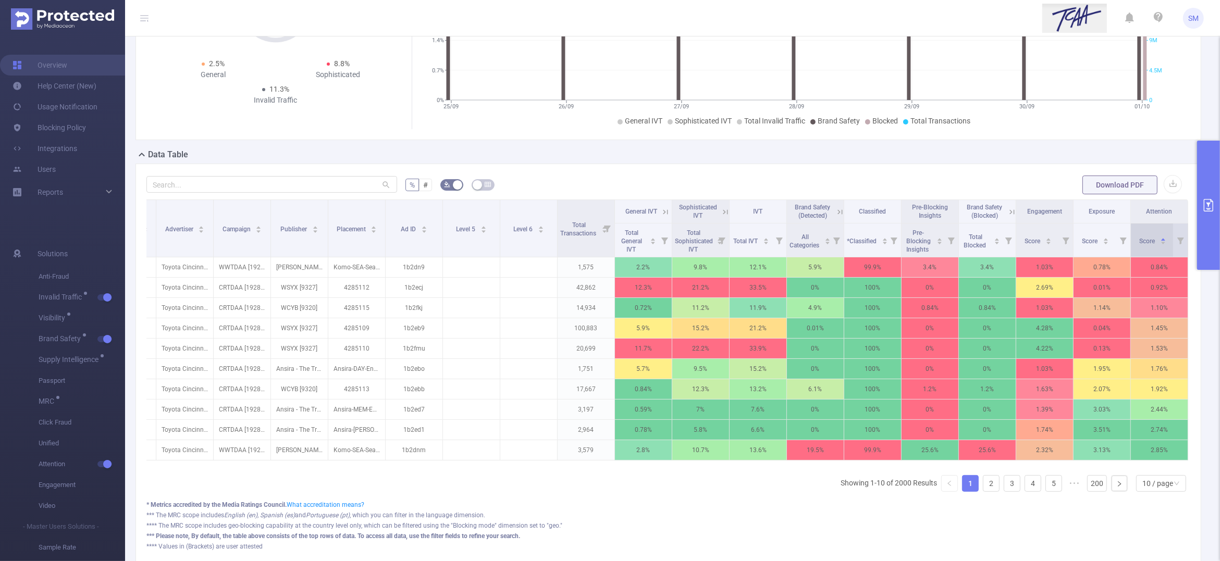 This screenshot has width=1220, height=561. What do you see at coordinates (586, 389) in the screenshot?
I see `p: 17,667` at bounding box center [586, 389].